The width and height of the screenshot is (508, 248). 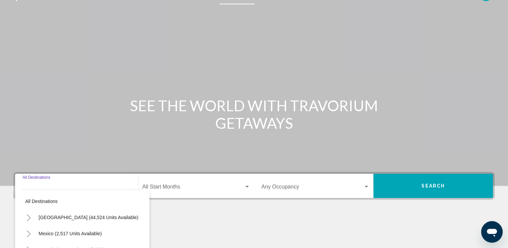 What do you see at coordinates (254, 114) in the screenshot?
I see `h1: SEE THE WORLD WITH TRAVORIUM GETAWAYS` at bounding box center [254, 114].